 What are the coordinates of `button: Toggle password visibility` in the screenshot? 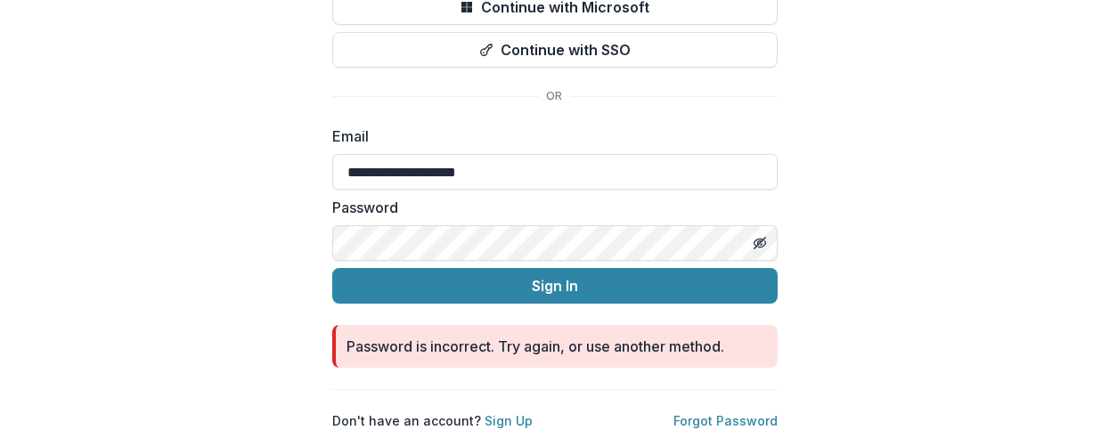 It's located at (760, 243).